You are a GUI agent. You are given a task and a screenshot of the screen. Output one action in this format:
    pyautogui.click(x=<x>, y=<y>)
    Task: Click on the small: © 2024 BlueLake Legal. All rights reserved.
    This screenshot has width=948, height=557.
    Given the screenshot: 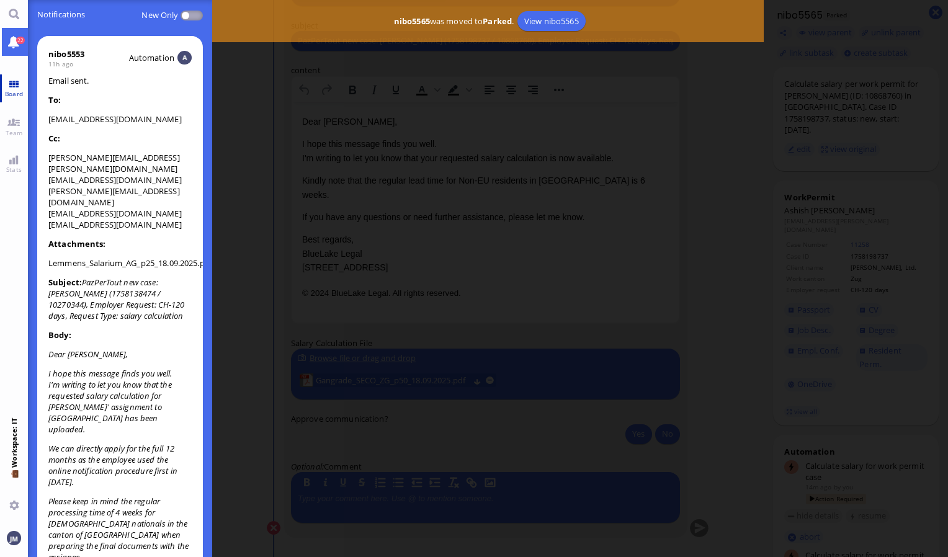 What is the action you would take?
    pyautogui.click(x=89, y=190)
    